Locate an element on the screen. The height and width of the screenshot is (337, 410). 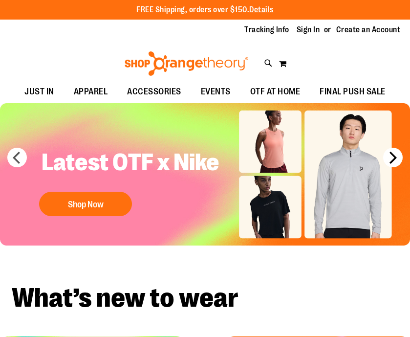
span: ACCESSORIES is located at coordinates (154, 91).